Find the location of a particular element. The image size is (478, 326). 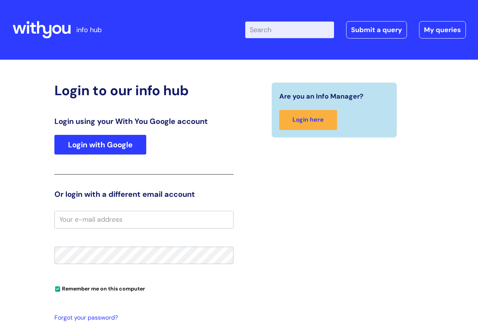

h3: Login using your With You Google account is located at coordinates (144, 121).